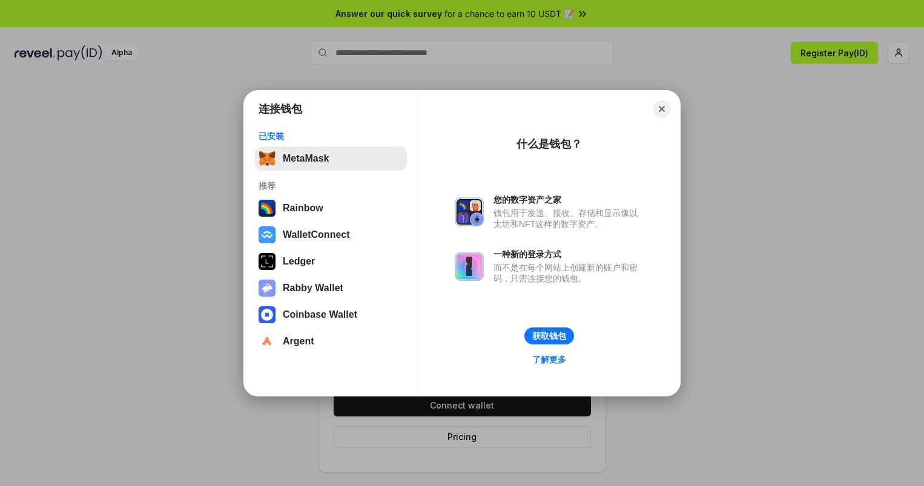 Image resolution: width=924 pixels, height=486 pixels. Describe the element at coordinates (316, 235) in the screenshot. I see `div: WalletConnect` at that location.